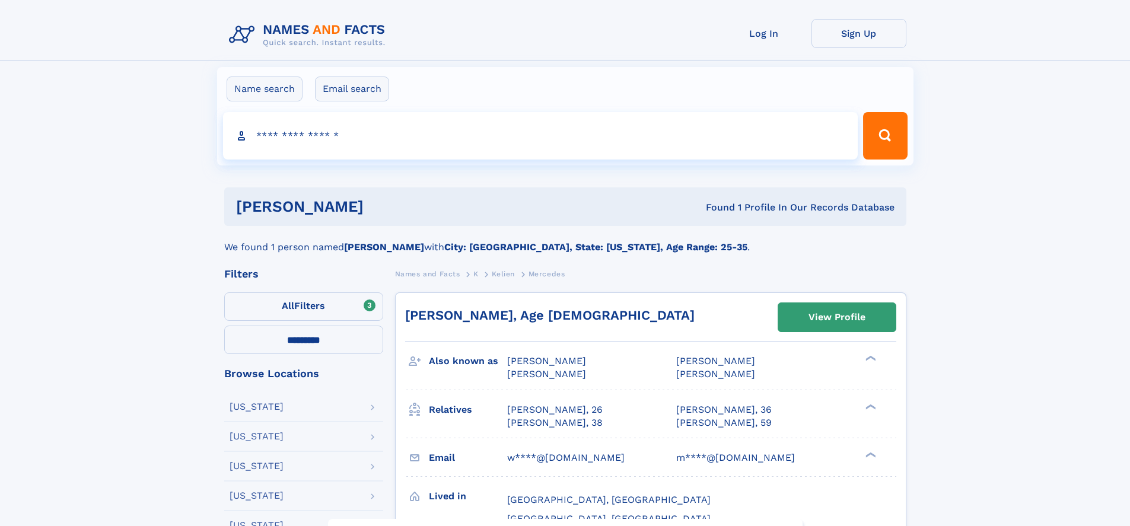  I want to click on span: All, so click(288, 305).